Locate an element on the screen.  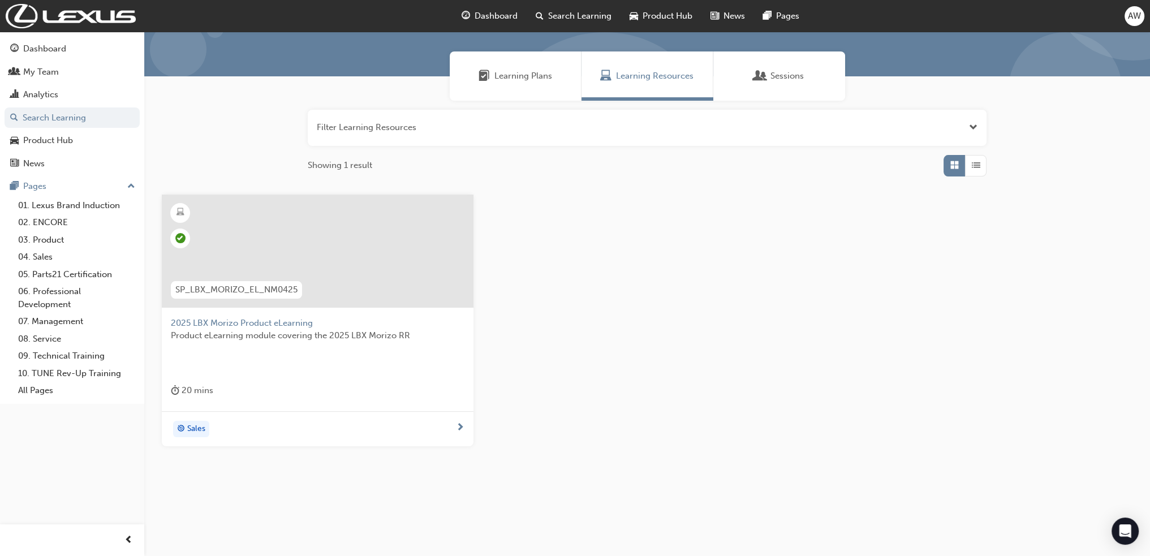
a: SP_LBX_MORIZO_EL_NM04252025 LBX Morizo Product eLearningProduct eLearning module covering the 202... is located at coordinates (317, 321).